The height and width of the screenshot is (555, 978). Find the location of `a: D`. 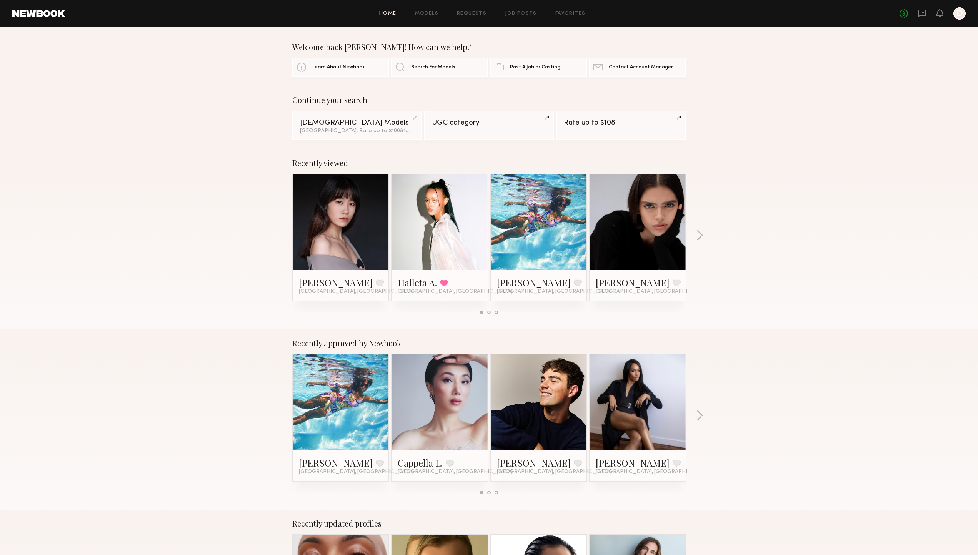

a: D is located at coordinates (959, 13).